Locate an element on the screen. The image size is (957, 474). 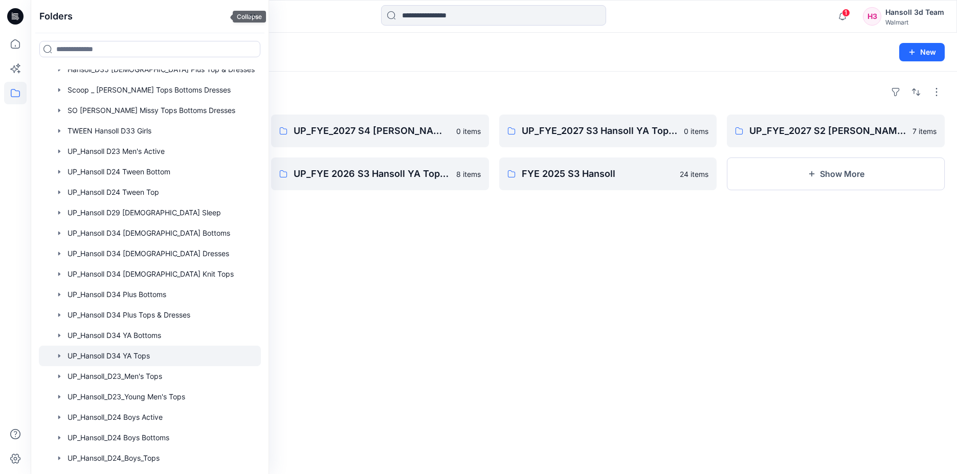
p: 7 items is located at coordinates (924, 131).